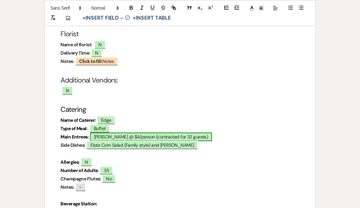  I want to click on span: Notes, so click(97, 61).